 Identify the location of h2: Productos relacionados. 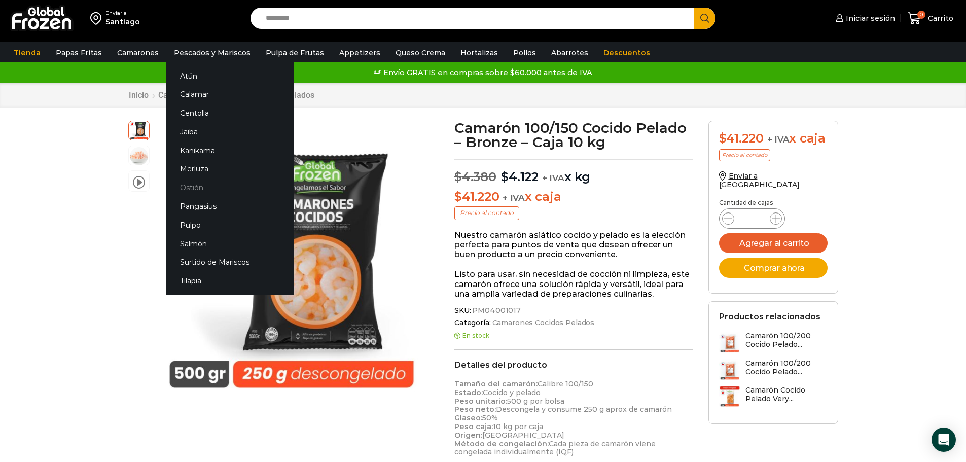
(769, 316).